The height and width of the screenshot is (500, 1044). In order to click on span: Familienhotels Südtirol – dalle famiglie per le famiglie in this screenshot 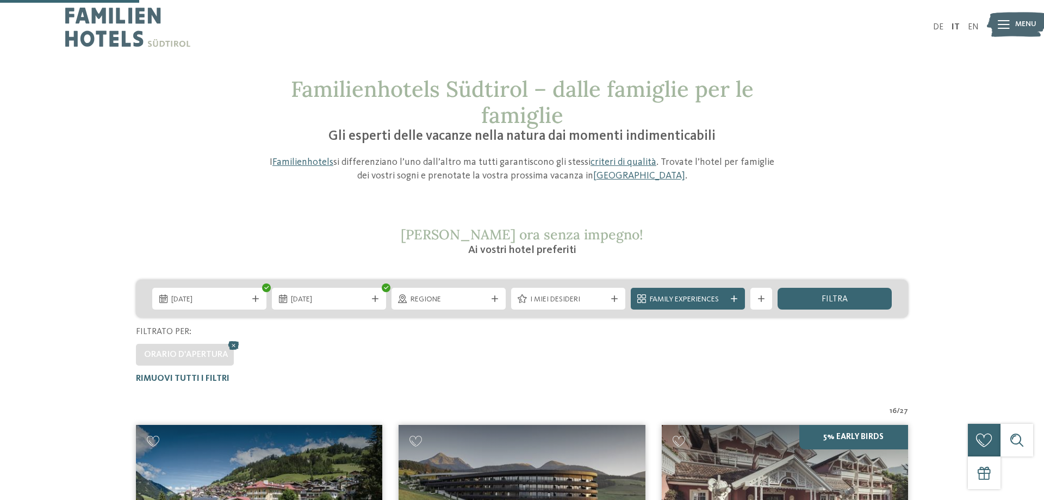, I will do `click(522, 102)`.